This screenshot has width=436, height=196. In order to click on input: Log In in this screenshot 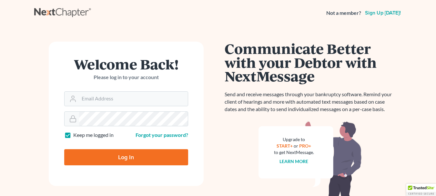, I will do `click(126, 157)`.